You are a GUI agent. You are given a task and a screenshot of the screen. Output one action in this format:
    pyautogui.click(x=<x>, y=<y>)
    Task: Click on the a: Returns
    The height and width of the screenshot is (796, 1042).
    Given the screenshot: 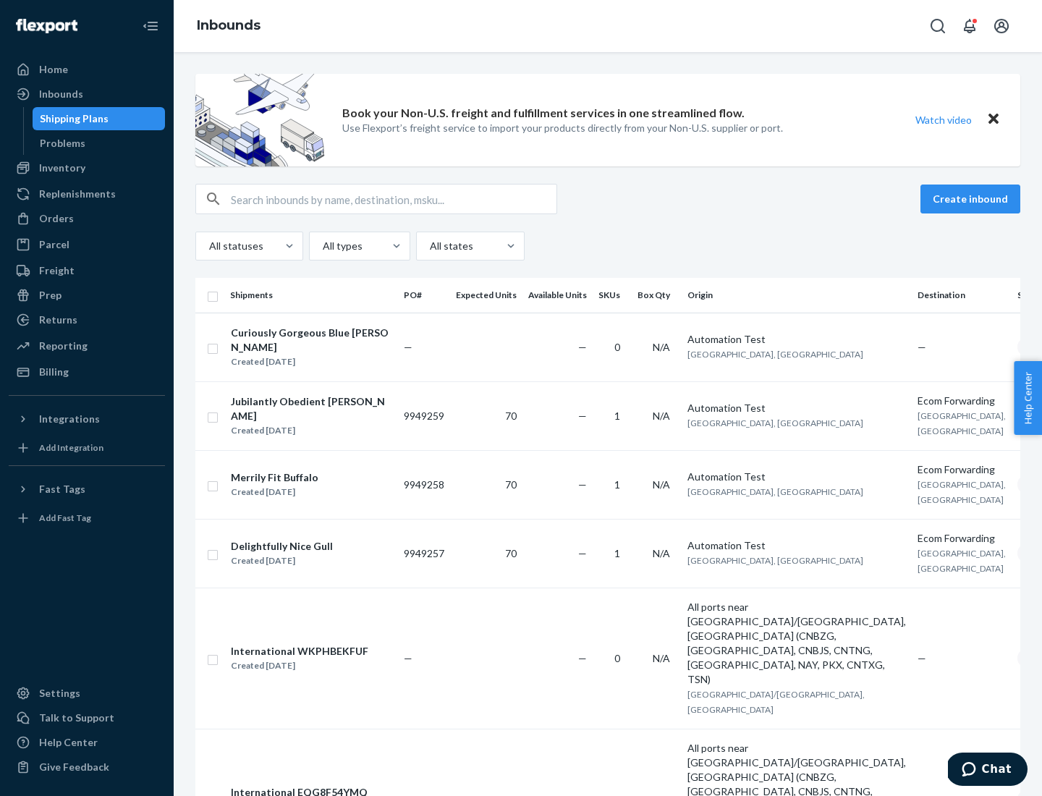 What is the action you would take?
    pyautogui.click(x=87, y=320)
    